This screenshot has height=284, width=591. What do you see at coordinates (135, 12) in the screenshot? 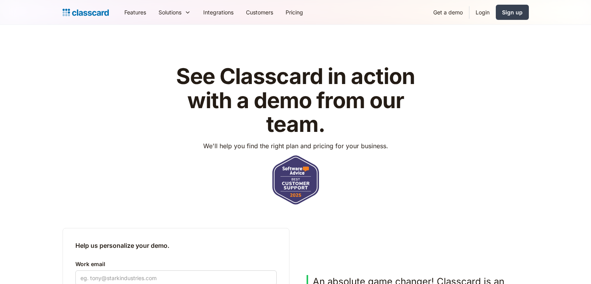
I see `a: Features` at bounding box center [135, 12].